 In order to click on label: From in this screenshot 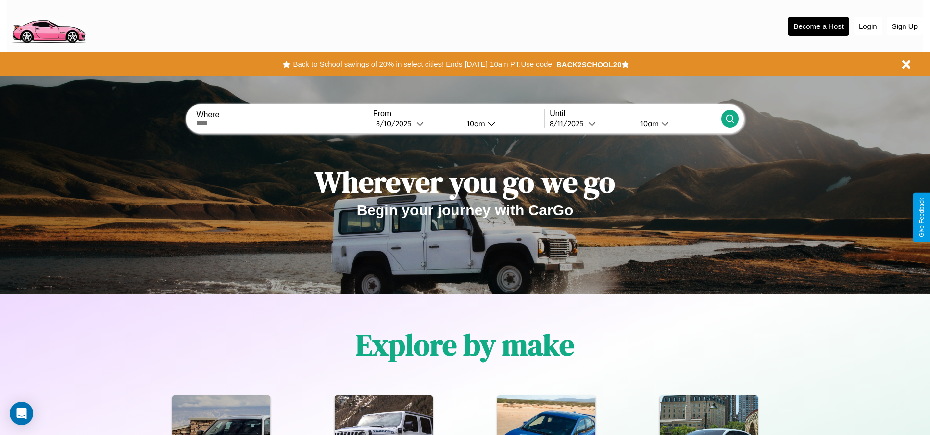, I will do `click(458, 114)`.